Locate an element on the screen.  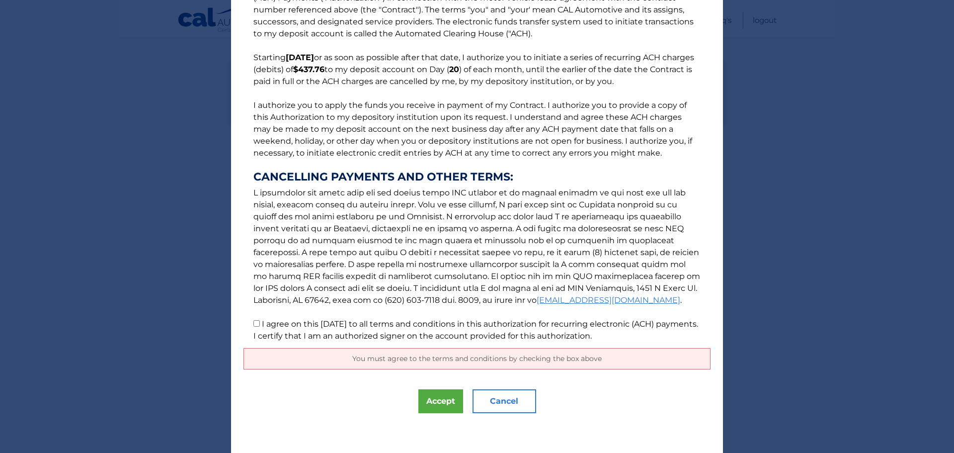
button: Cancel is located at coordinates (504, 401).